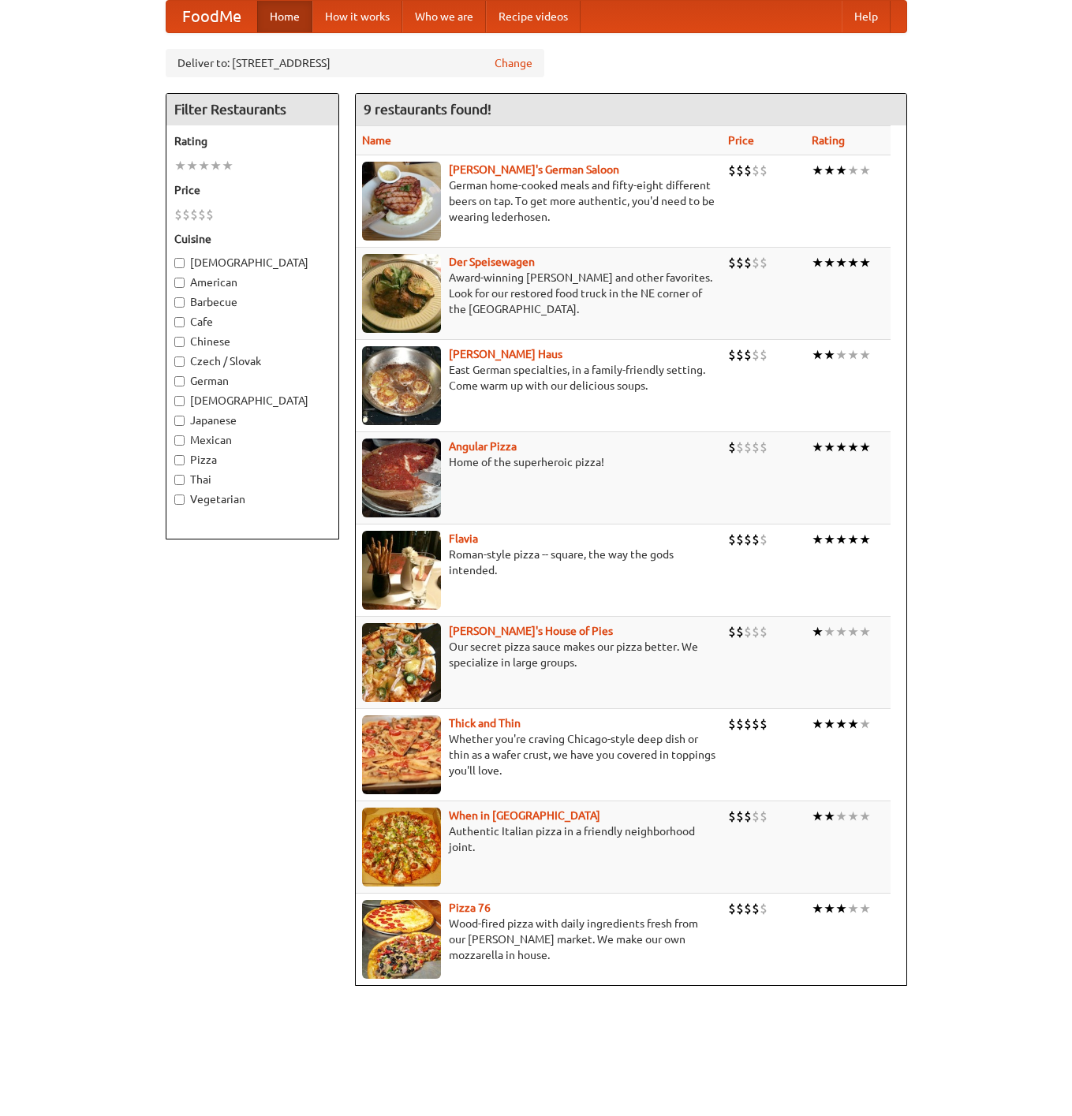  Describe the element at coordinates (484, 723) in the screenshot. I see `b: Thick and Thin` at that location.